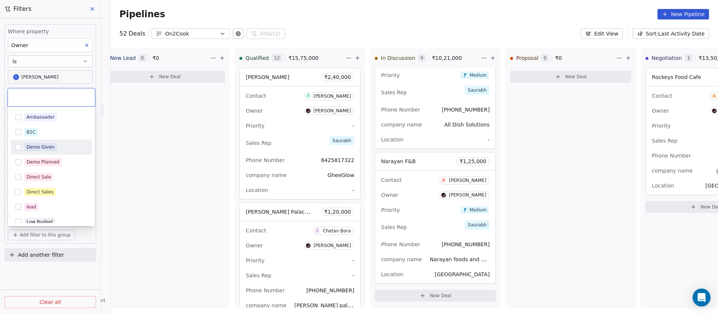 The image size is (718, 314). Describe the element at coordinates (43, 162) in the screenshot. I see `div: Demo Planned` at that location.